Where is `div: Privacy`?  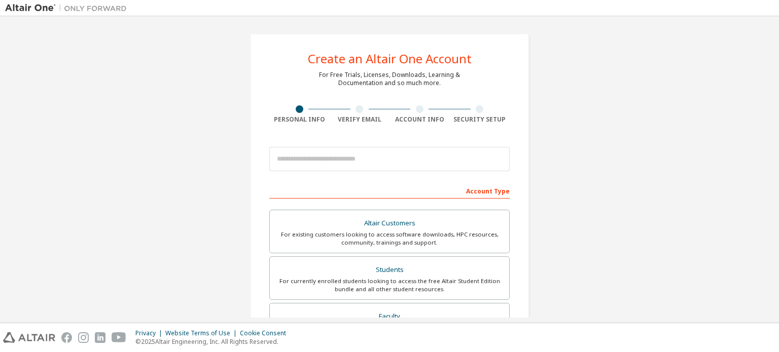
div: Privacy is located at coordinates (150, 334).